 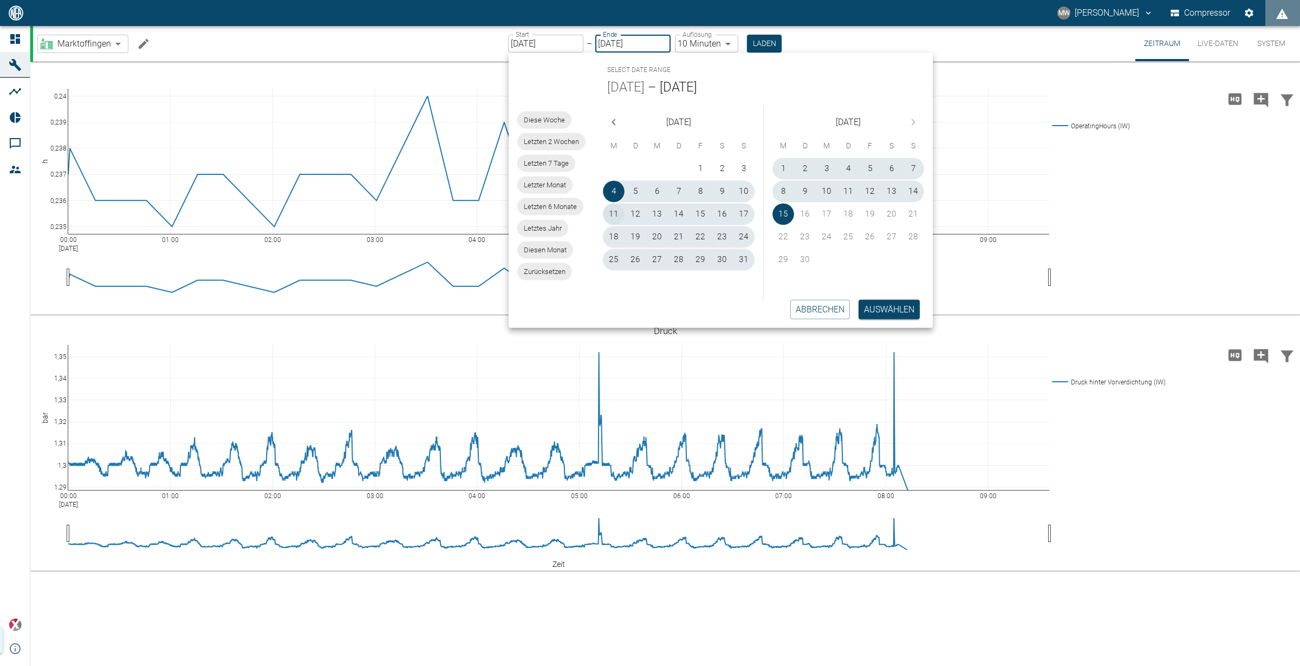 What do you see at coordinates (545, 185) in the screenshot?
I see `span: Letzter Monat` at bounding box center [545, 185].